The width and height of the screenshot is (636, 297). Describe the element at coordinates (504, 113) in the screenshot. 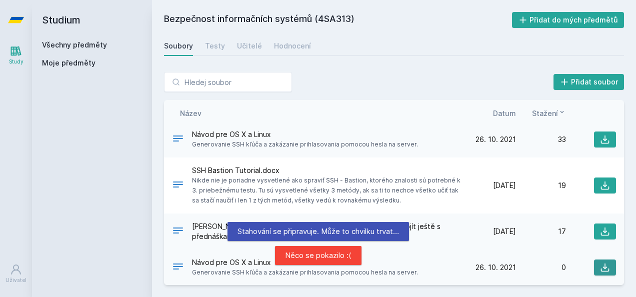

I see `span: Datum` at that location.